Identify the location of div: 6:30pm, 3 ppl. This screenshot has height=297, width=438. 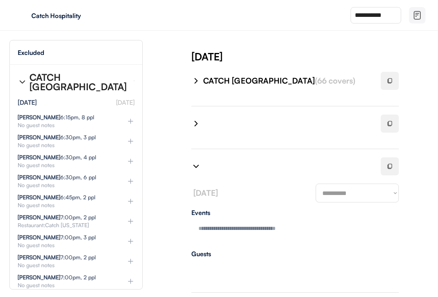
(56, 137).